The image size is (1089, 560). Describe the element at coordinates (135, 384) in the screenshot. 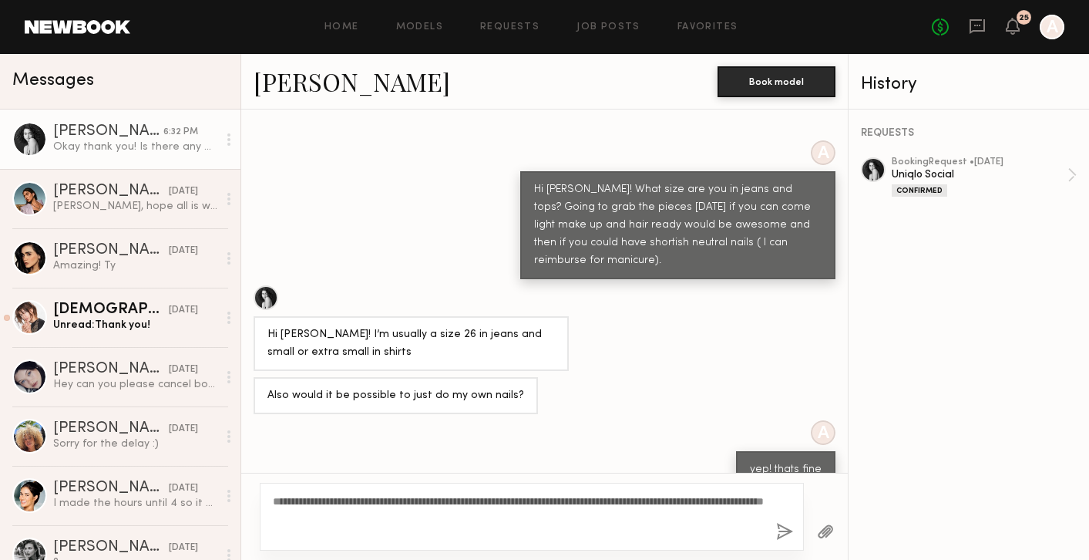

I see `div: Hey can you please cancel booking on your end` at that location.